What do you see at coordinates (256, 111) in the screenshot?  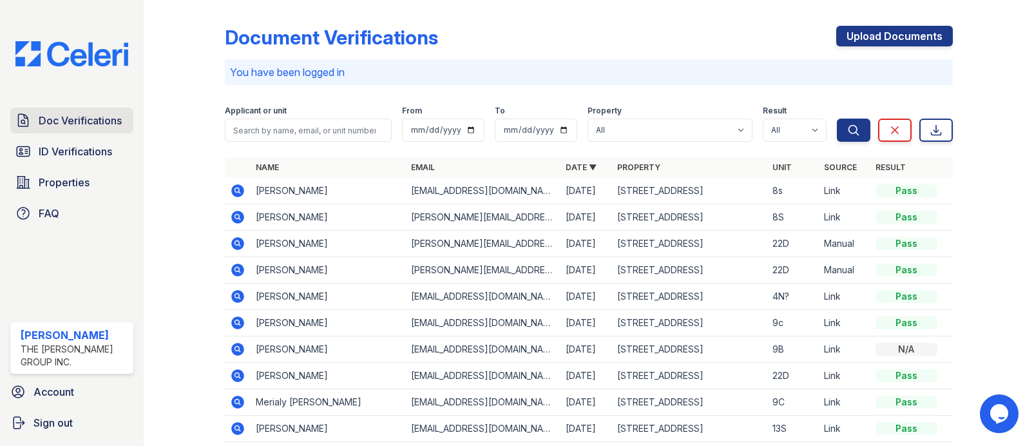 I see `label: Applicant or unit` at bounding box center [256, 111].